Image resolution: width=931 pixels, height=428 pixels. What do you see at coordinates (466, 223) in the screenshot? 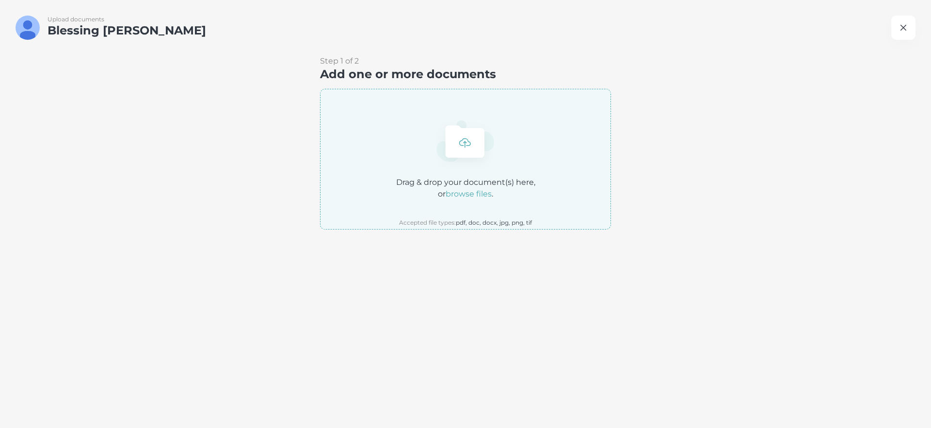
I see `p: Accepted file types:` at bounding box center [466, 223].